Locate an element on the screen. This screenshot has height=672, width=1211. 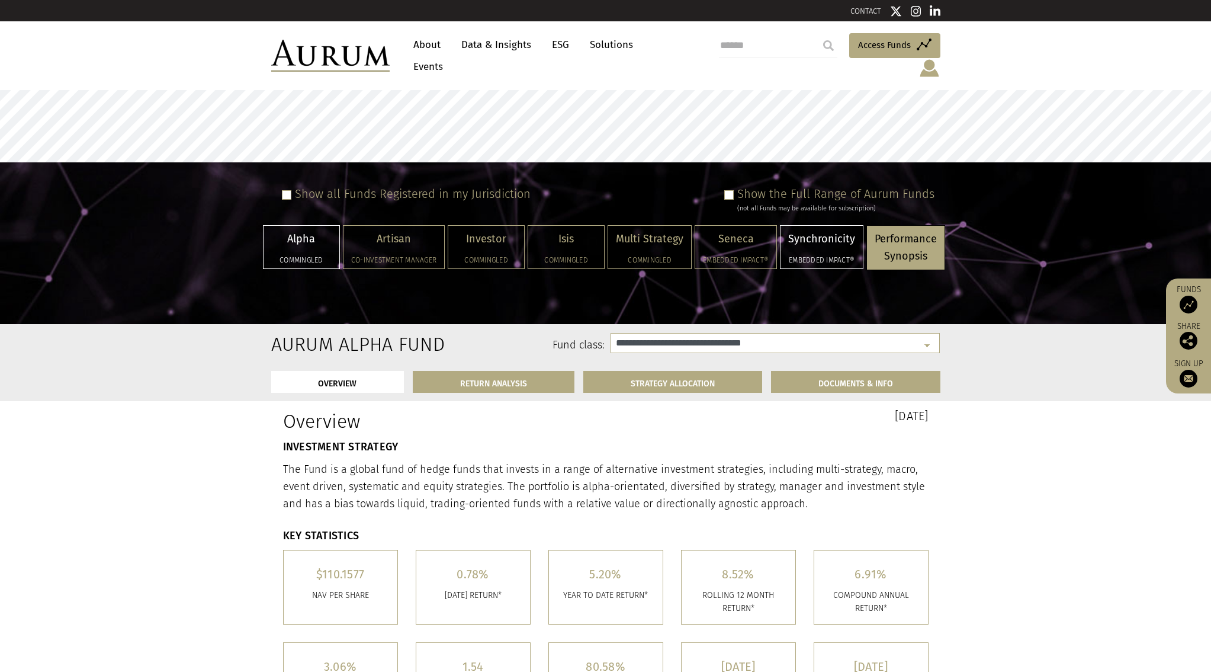
h2: Aurum Alpha Fund is located at coordinates (319, 344).